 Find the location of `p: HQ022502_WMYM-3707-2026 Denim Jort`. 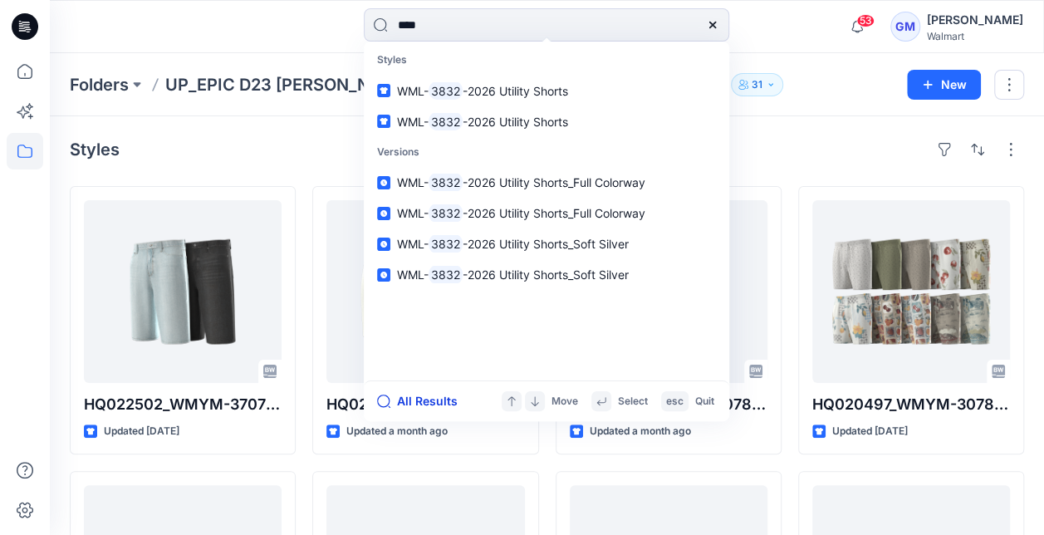

p: HQ022502_WMYM-3707-2026 Denim Jort is located at coordinates (183, 404).